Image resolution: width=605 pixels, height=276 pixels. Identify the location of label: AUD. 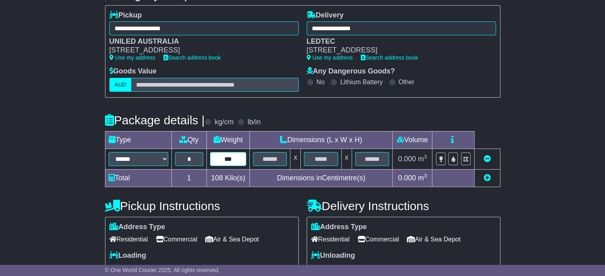
(121, 85).